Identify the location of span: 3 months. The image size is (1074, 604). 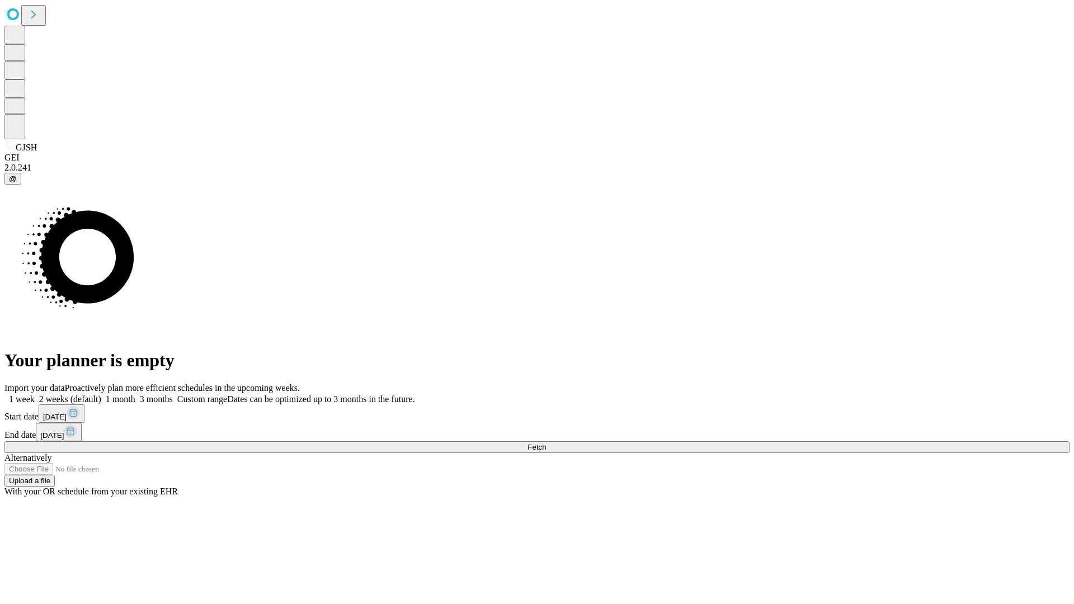
(156, 399).